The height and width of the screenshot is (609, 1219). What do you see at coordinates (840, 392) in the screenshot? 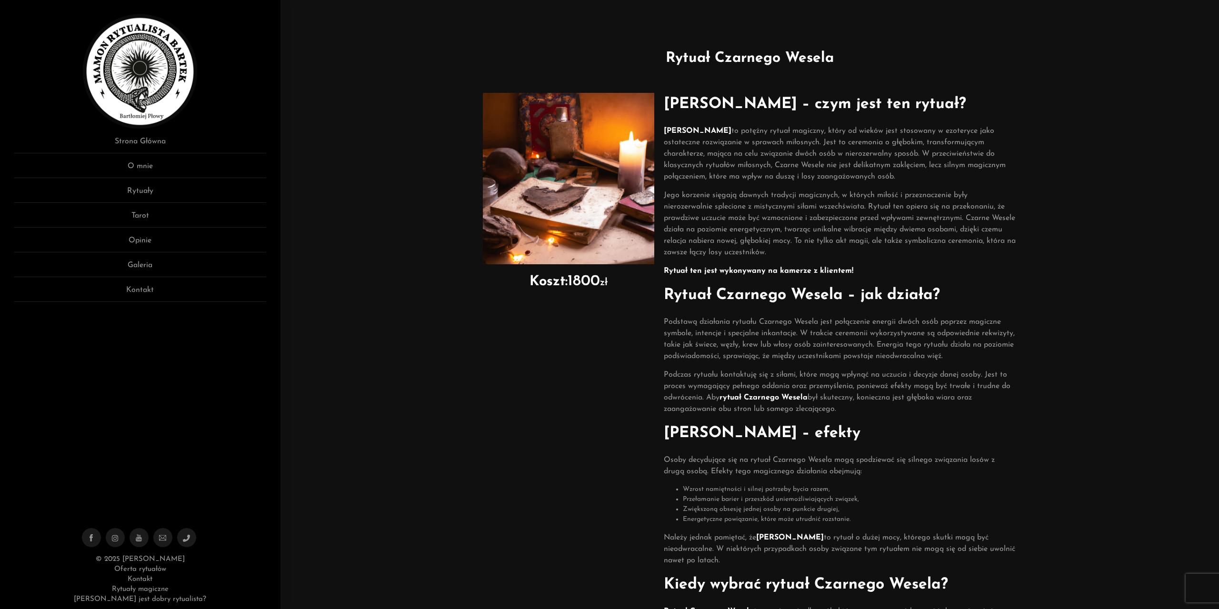
I see `p: Podczas rytuału kontaktuję się z siłami, które mogą wpłynąć na uczucia i decyzje danej osoby. Jes...` at bounding box center [840, 392].